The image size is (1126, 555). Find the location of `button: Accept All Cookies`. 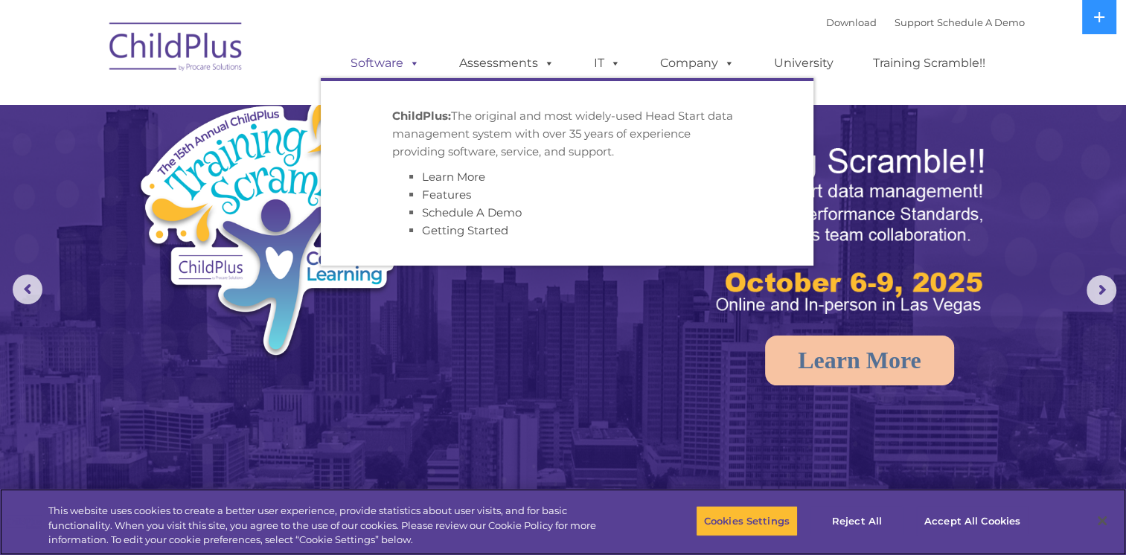

button: Accept All Cookies is located at coordinates (972, 521).